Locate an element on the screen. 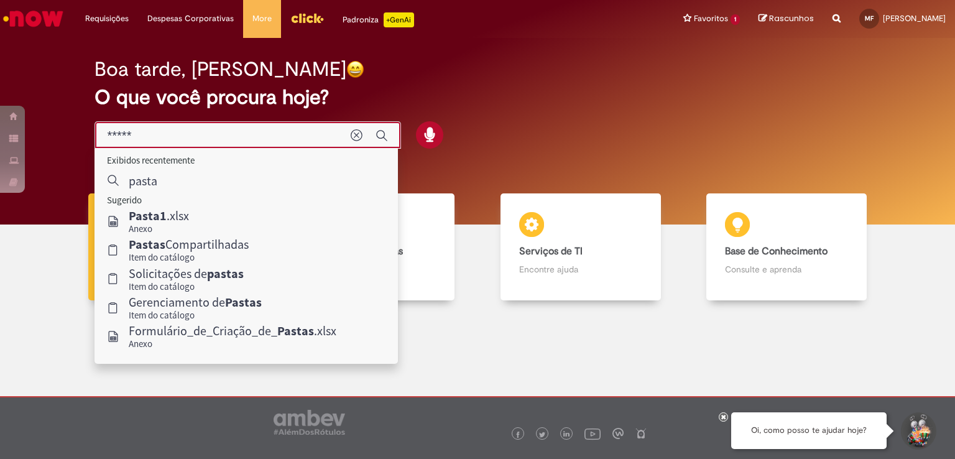 Image resolution: width=955 pixels, height=459 pixels. a: Base de Conhecimento Consulte e aprenda is located at coordinates (787, 247).